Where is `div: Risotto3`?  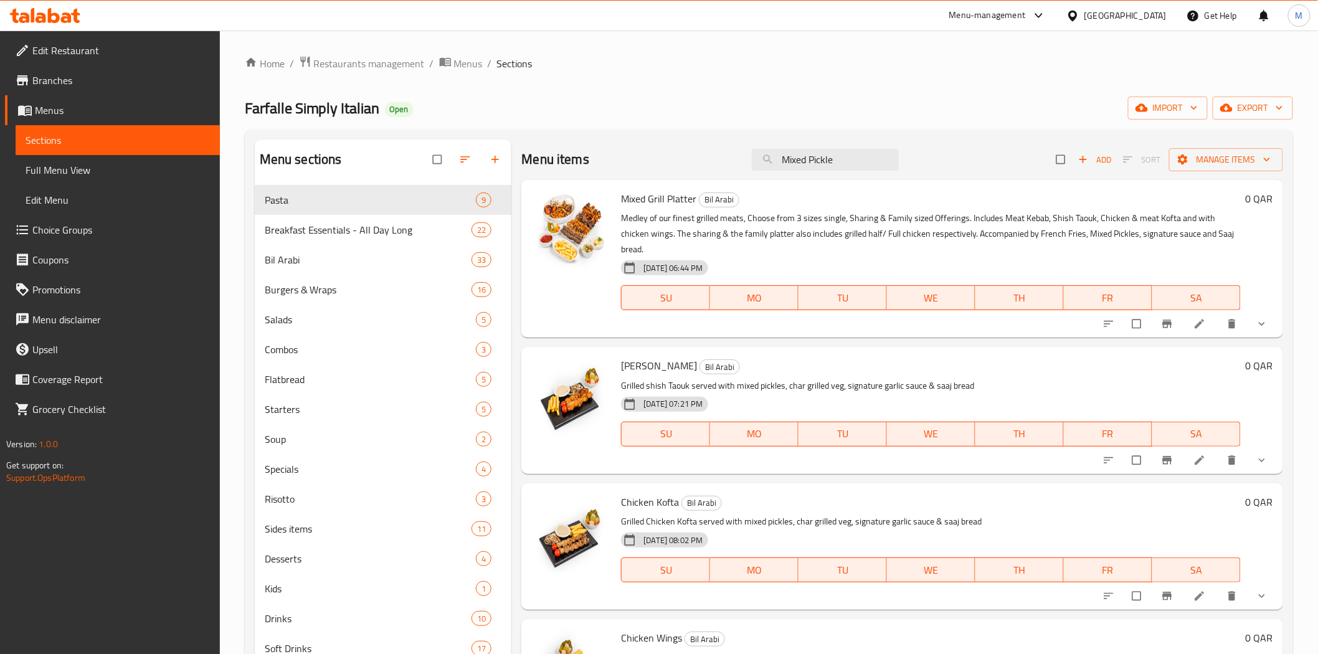
div: Risotto3 is located at coordinates (383, 499).